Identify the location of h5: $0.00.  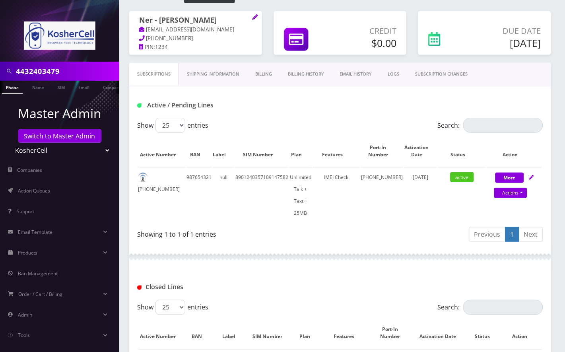
(366, 43).